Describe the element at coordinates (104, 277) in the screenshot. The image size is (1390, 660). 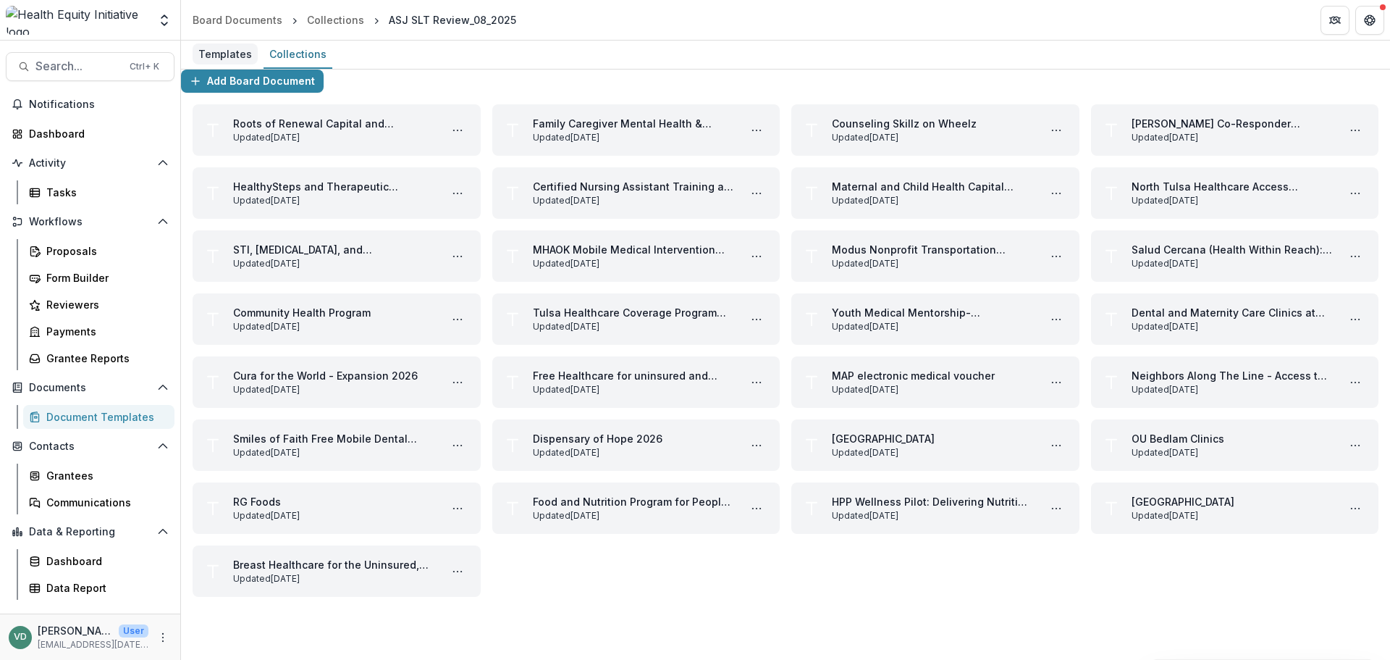
I see `div: Form Builder` at that location.